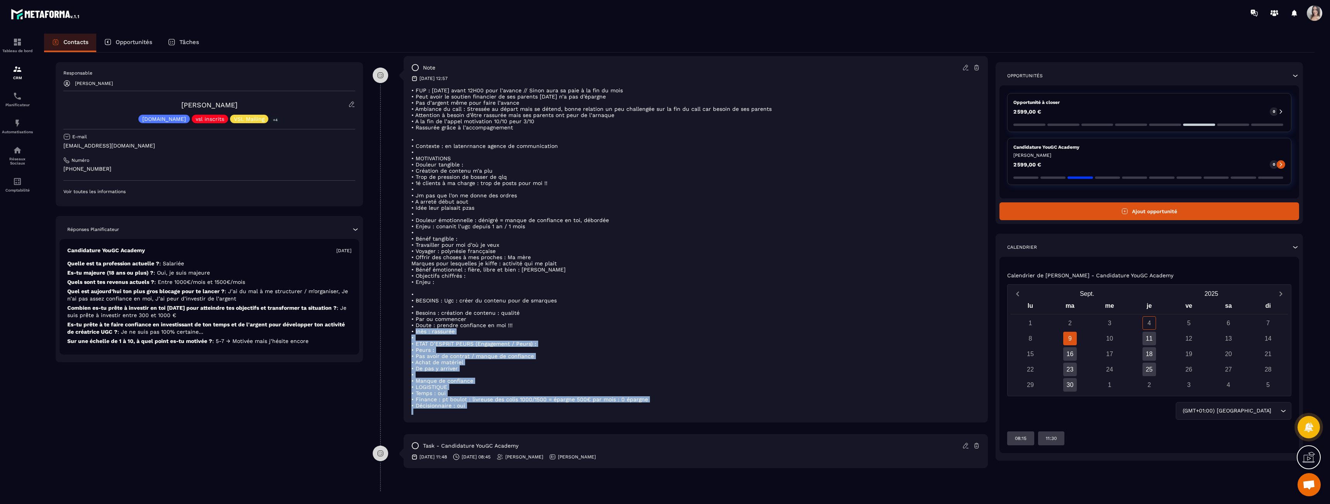  Describe the element at coordinates (209, 264) in the screenshot. I see `p: Quelle est ta profession actuelle ?` at that location.